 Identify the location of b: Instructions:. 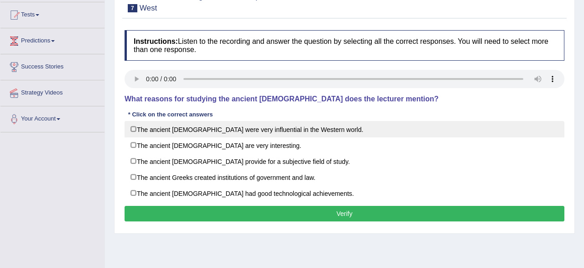
(155, 41).